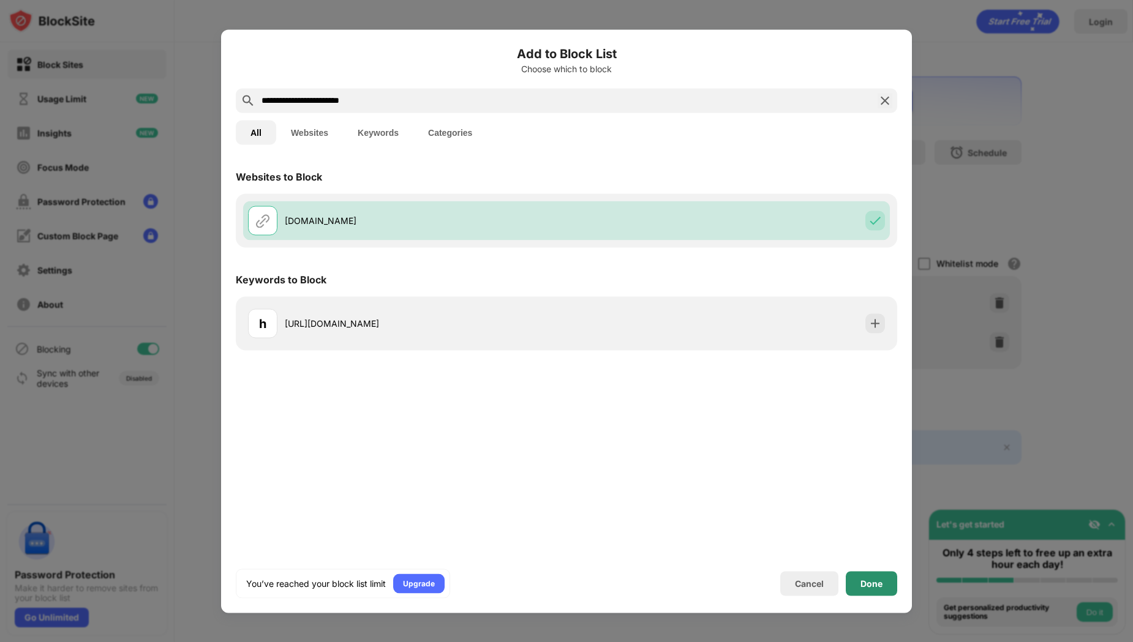  What do you see at coordinates (419, 583) in the screenshot?
I see `div: Upgrade` at bounding box center [419, 583].